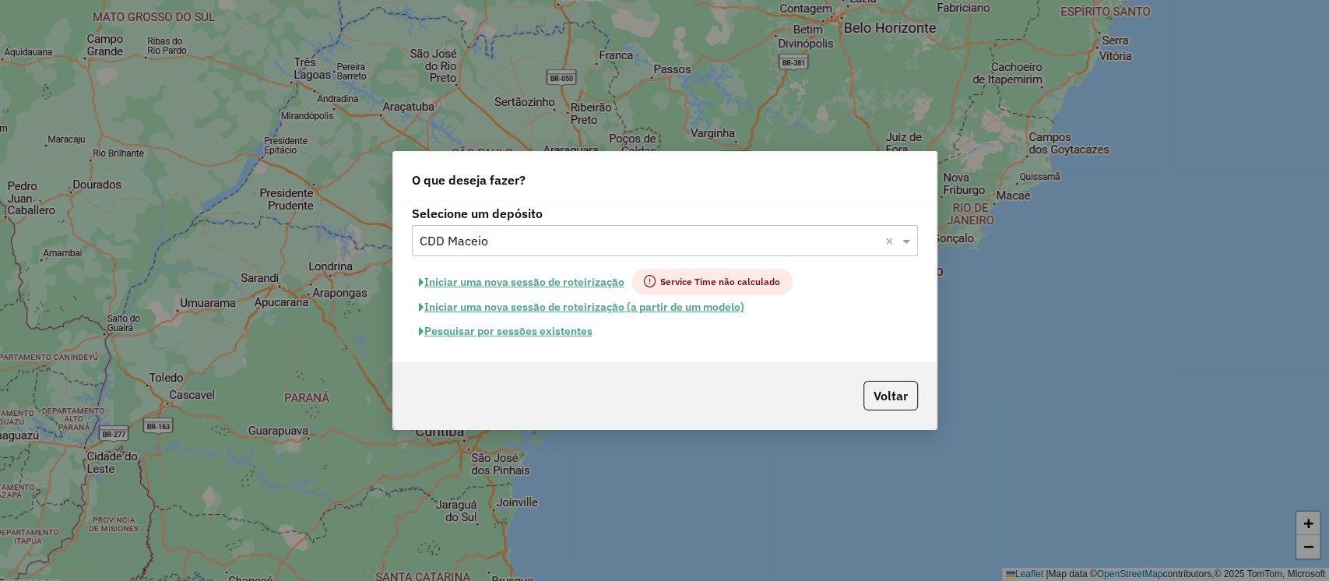  Describe the element at coordinates (582, 307) in the screenshot. I see `button: Iniciar uma nova sessão de roteirização (a partir de um modelo)` at that location.